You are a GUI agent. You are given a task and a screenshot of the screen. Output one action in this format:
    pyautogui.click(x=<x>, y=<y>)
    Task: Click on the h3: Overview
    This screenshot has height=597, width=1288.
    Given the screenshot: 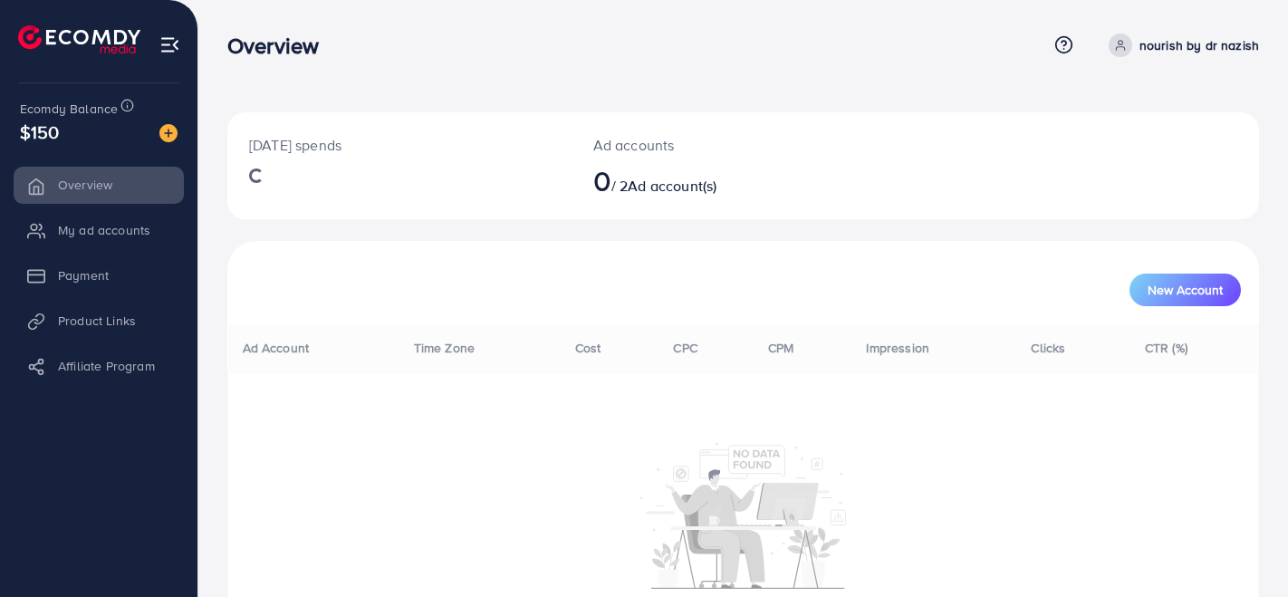 What is the action you would take?
    pyautogui.click(x=280, y=45)
    